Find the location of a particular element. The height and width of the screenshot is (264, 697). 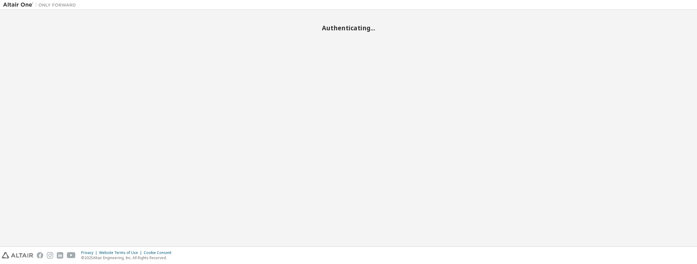

p: © 2025 Altair Engineering, Inc. All Rights Reserved. is located at coordinates (128, 258).